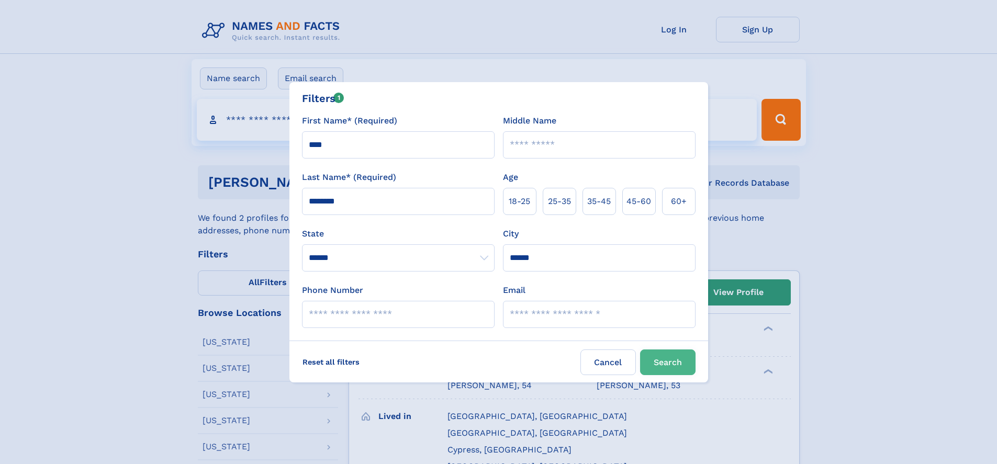 This screenshot has height=464, width=997. Describe the element at coordinates (323, 98) in the screenshot. I see `div: Filters` at that location.